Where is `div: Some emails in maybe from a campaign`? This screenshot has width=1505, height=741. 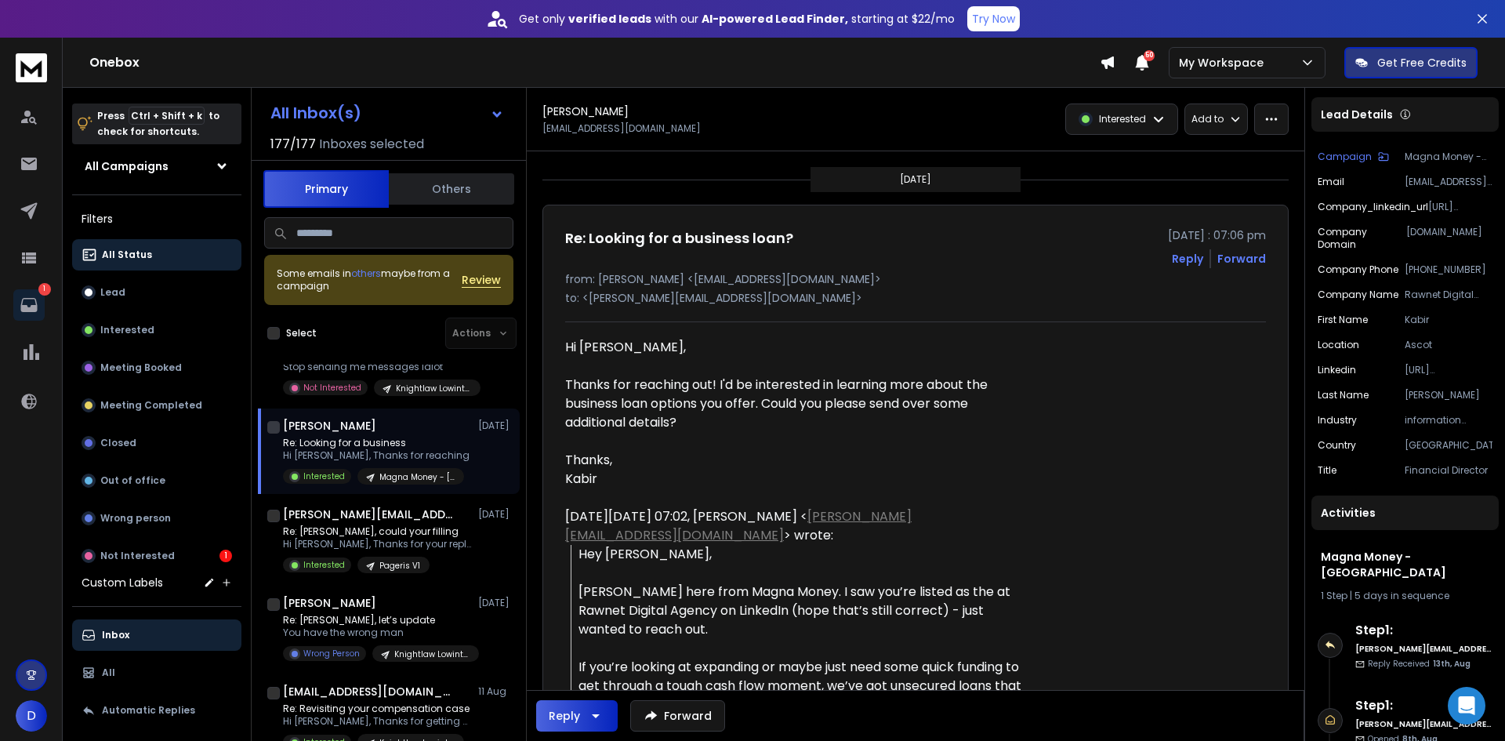
div: Some emails in maybe from a campaign is located at coordinates (369, 280).